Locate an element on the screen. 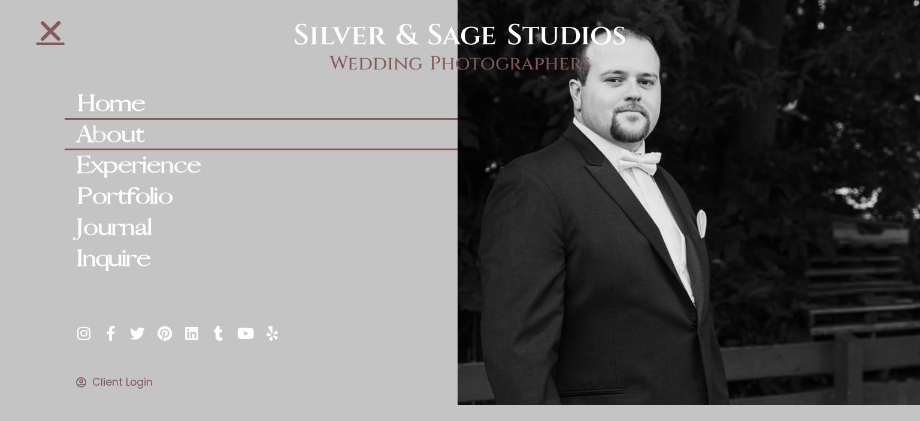 The image size is (920, 421). a: Experience is located at coordinates (261, 166).